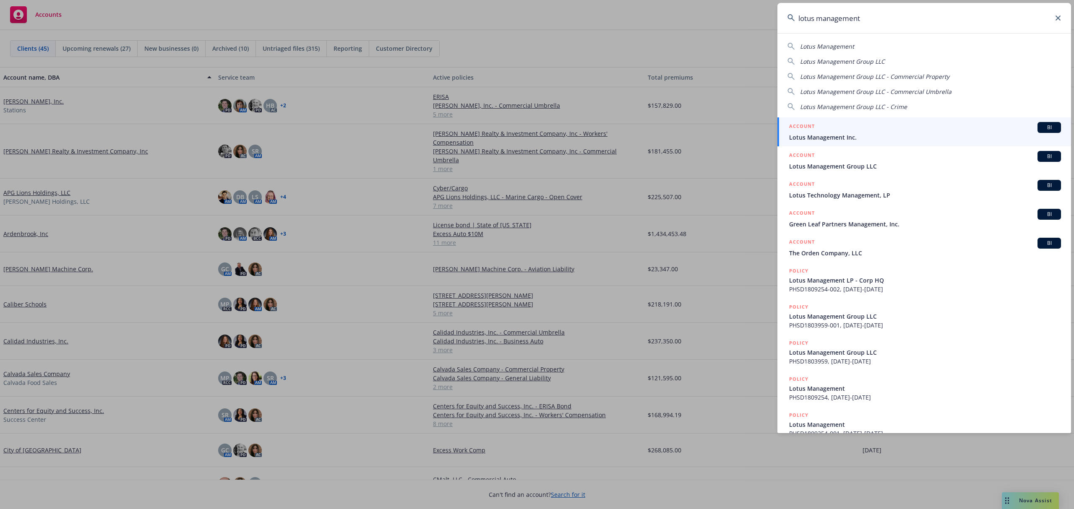 Image resolution: width=1074 pixels, height=509 pixels. I want to click on span: Lotus Management Group LLC - Commercial Property, so click(874, 76).